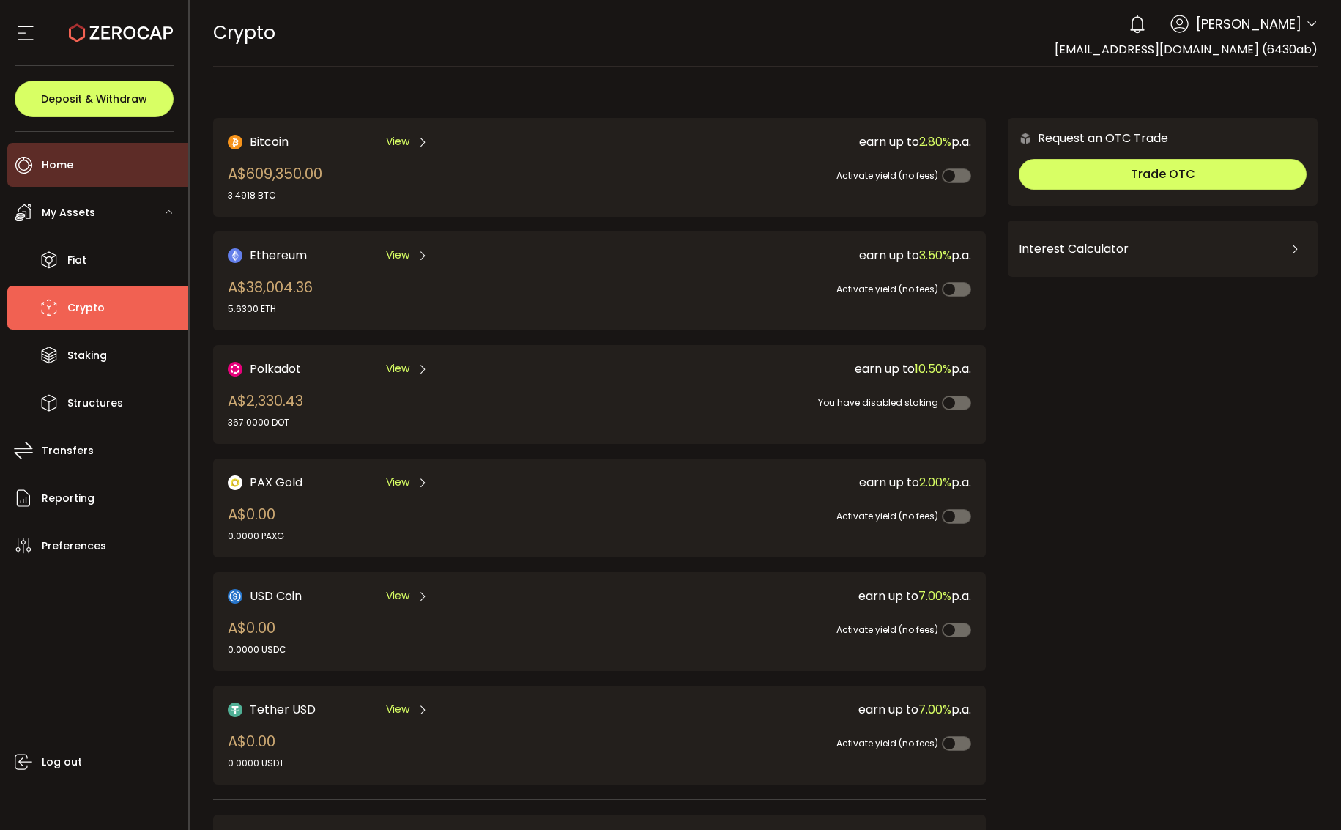 The image size is (1341, 830). What do you see at coordinates (275, 182) in the screenshot?
I see `div: A$609,350.00` at bounding box center [275, 182].